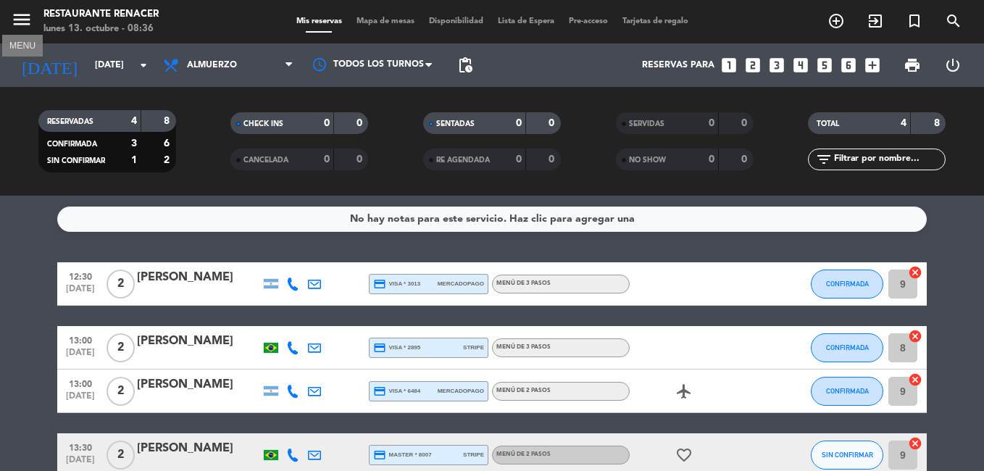 The height and width of the screenshot is (471, 984). What do you see at coordinates (397, 348) in the screenshot?
I see `span: visa * 2895` at bounding box center [397, 348].